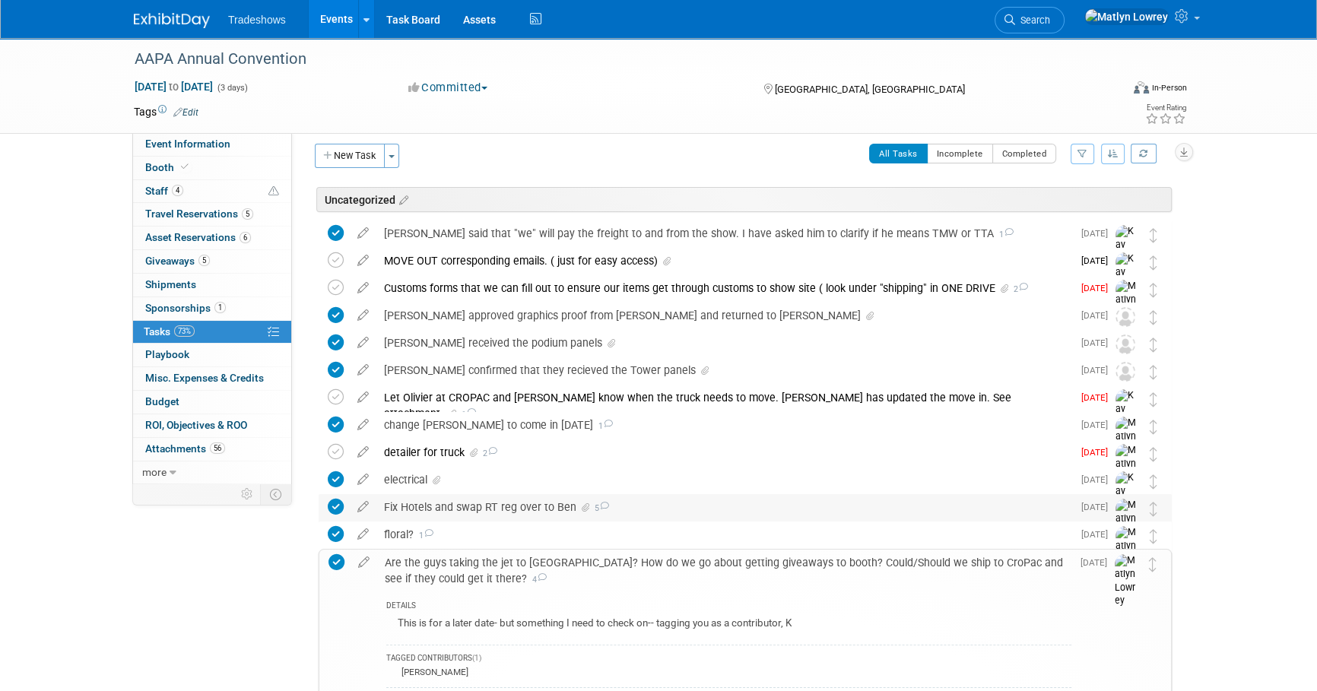  I want to click on button: Committed, so click(448, 87).